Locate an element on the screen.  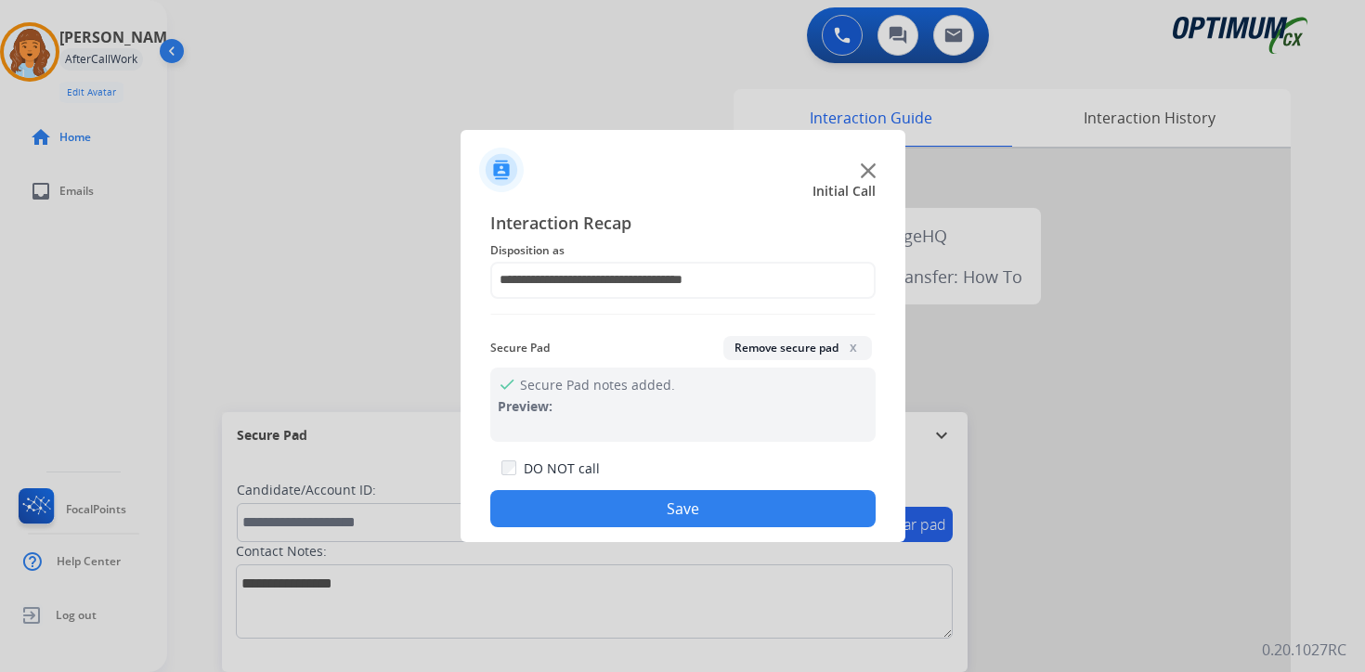
span: Secure Pad is located at coordinates (520, 348).